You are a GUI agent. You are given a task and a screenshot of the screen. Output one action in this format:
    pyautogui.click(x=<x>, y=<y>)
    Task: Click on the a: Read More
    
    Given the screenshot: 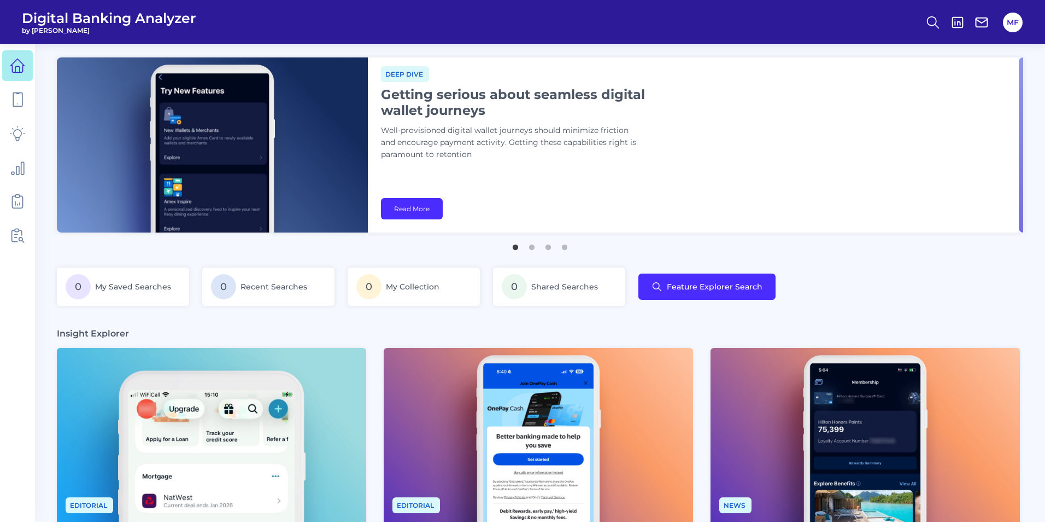 What is the action you would take?
    pyautogui.click(x=412, y=208)
    